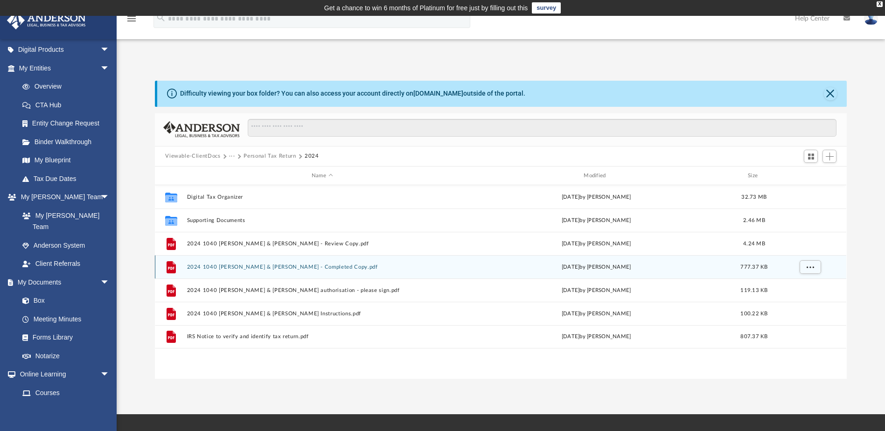 The width and height of the screenshot is (885, 431). Describe the element at coordinates (66, 356) in the screenshot. I see `a: Notarize` at that location.